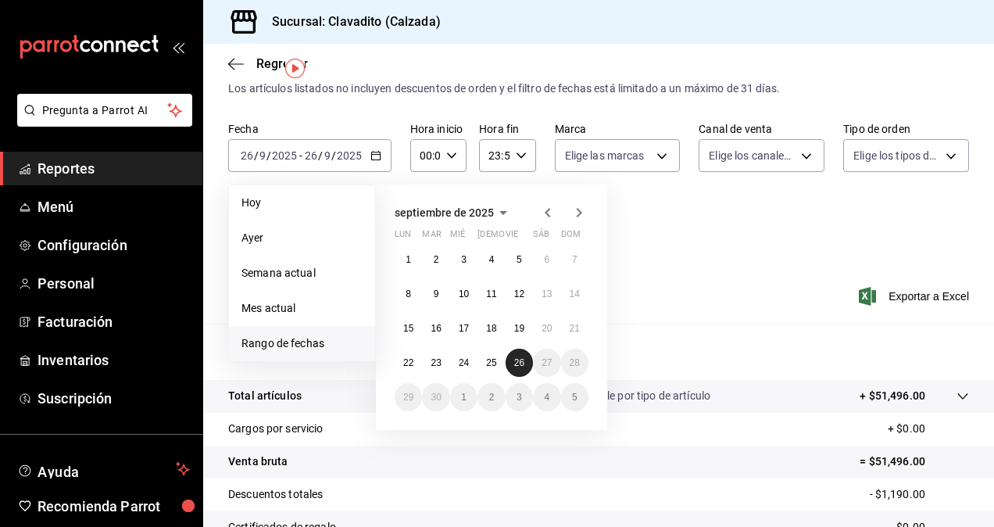 The height and width of the screenshot is (527, 994). What do you see at coordinates (491, 328) in the screenshot?
I see `abbr: 18 de septiembre de 2025` at bounding box center [491, 328].